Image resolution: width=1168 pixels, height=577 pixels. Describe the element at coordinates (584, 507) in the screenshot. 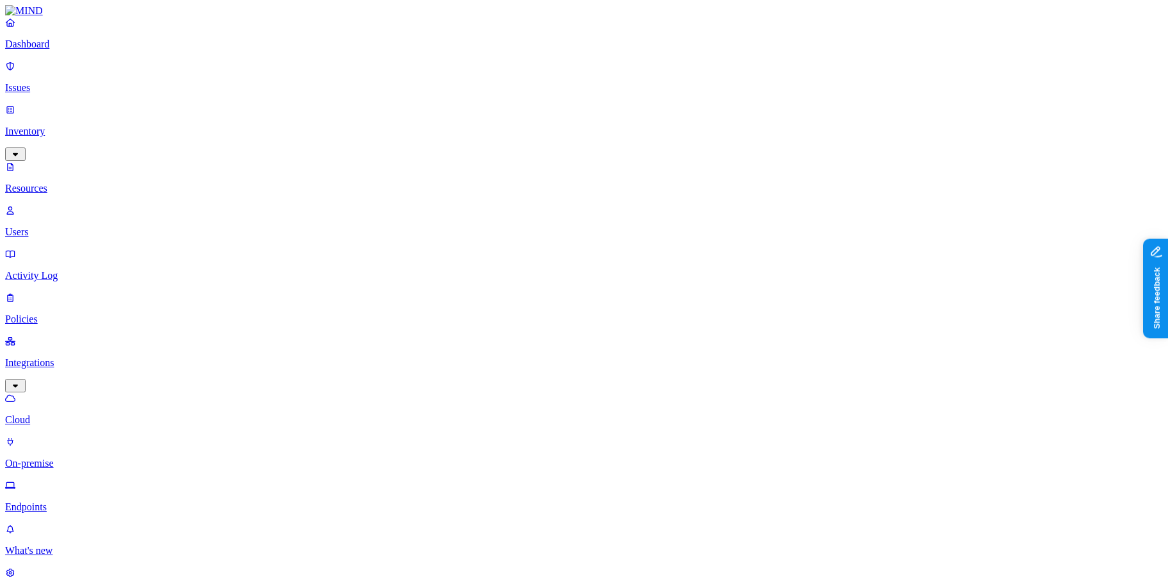

I see `p: Endpoints` at that location.